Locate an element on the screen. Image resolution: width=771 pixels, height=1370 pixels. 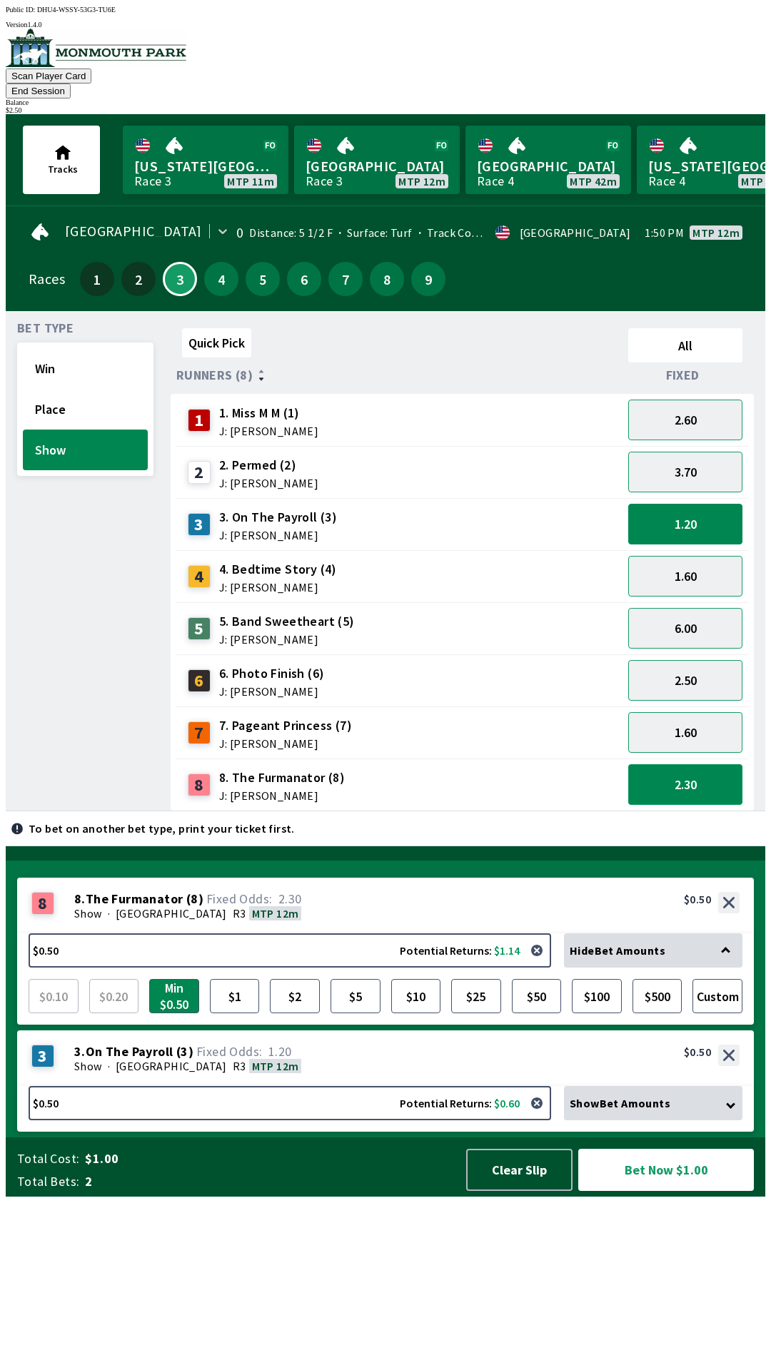
span: Total Bets: is located at coordinates (48, 1182).